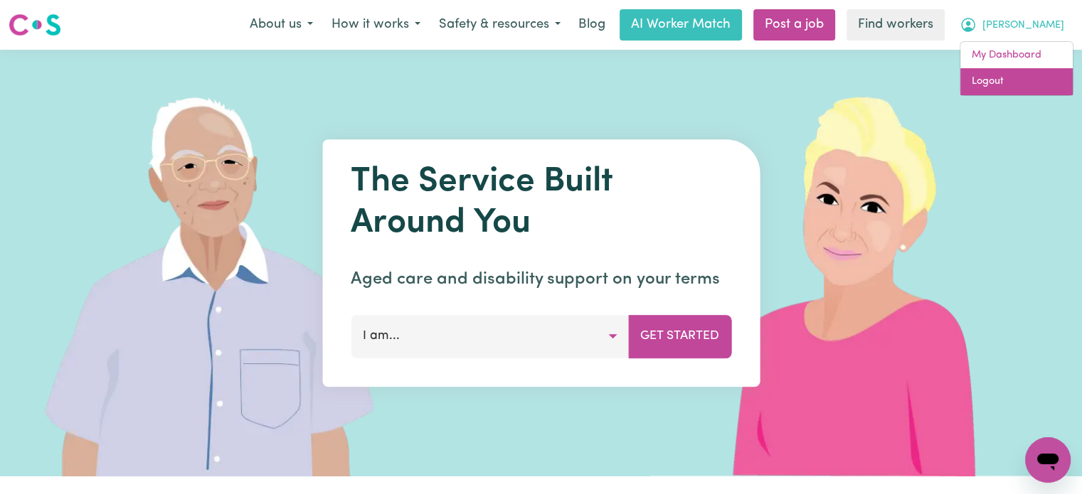 This screenshot has width=1082, height=494. I want to click on a: Careseekers logo, so click(35, 25).